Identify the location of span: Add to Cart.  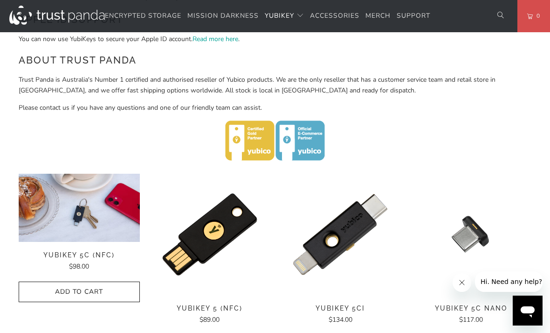
(79, 292).